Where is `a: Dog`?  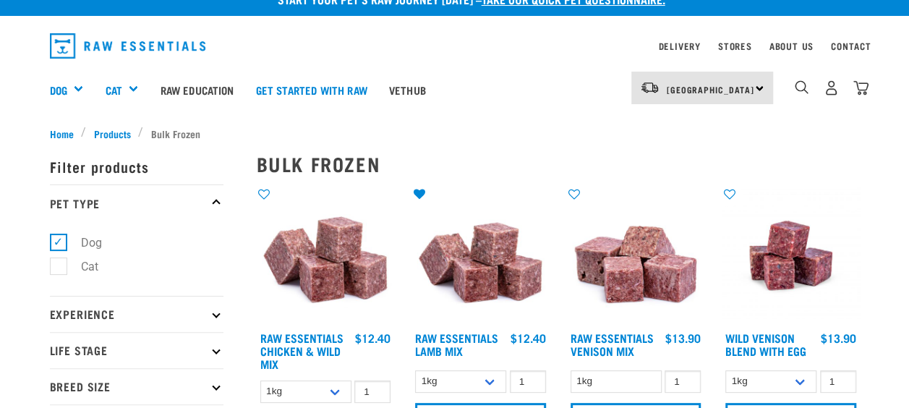 a: Dog is located at coordinates (59, 90).